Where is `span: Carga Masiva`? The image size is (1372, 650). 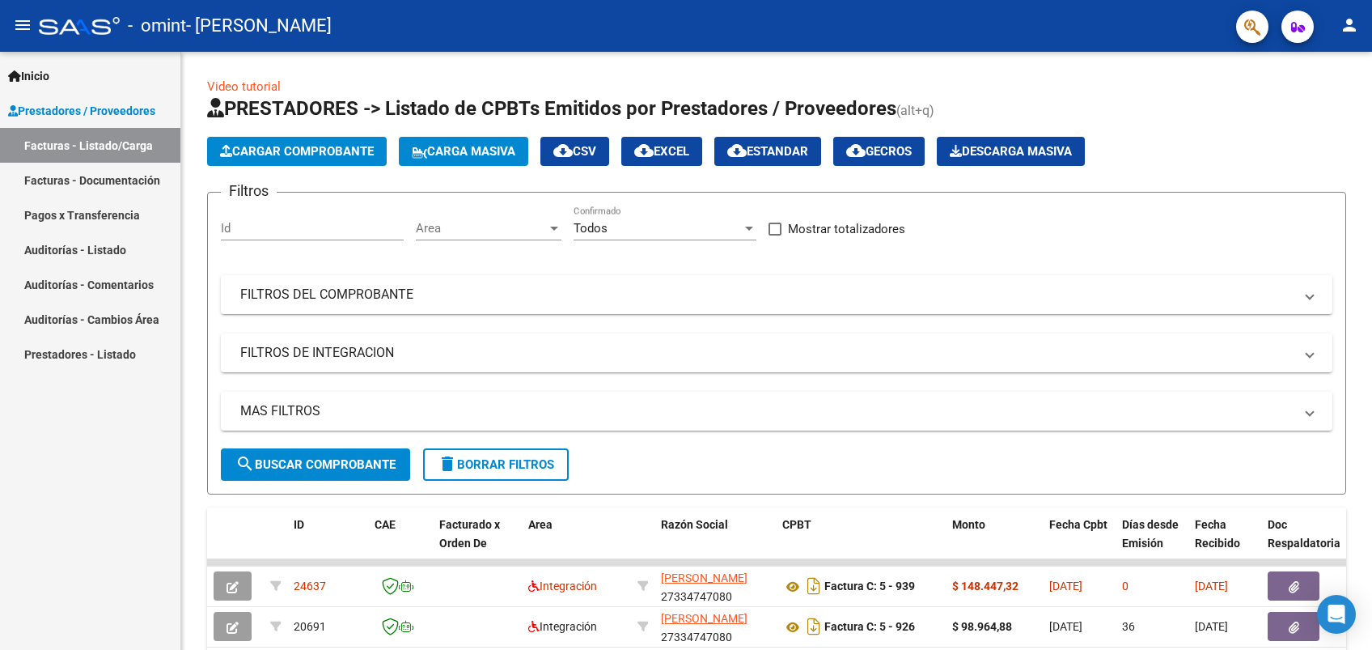 span: Carga Masiva is located at coordinates (464, 151).